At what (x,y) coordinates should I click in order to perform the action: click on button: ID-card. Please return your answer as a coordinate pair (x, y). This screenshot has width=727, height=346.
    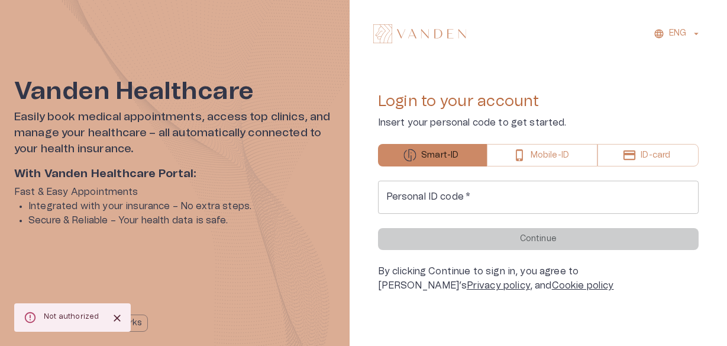
    Looking at the image, I should click on (648, 155).